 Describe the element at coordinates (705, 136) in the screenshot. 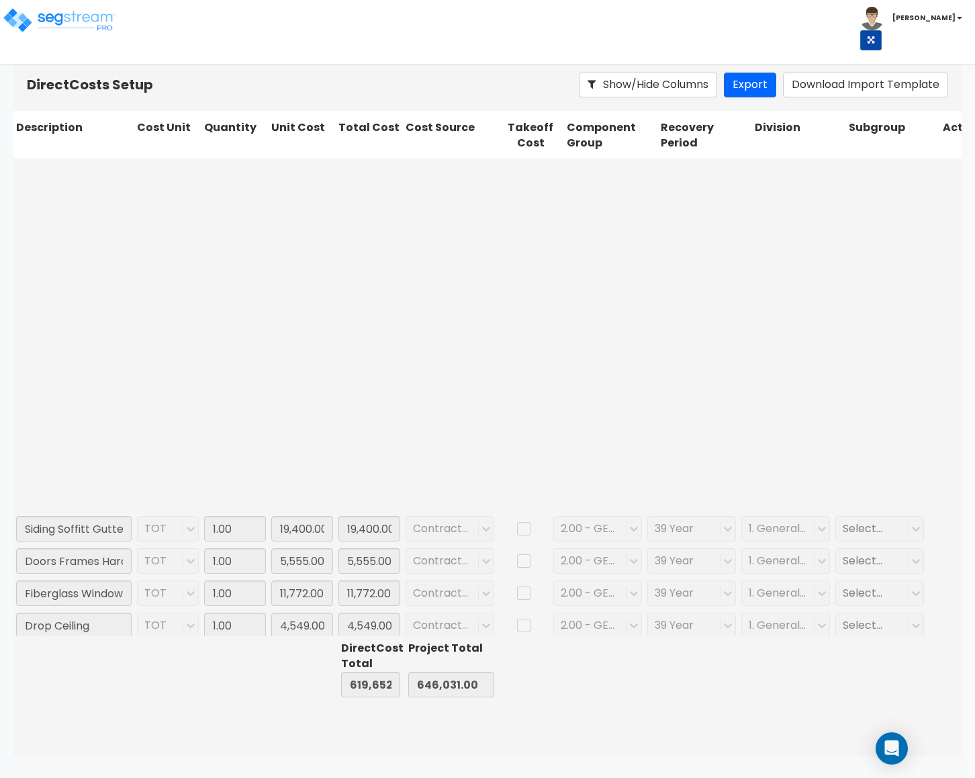

I see `div: Recovery Period` at that location.